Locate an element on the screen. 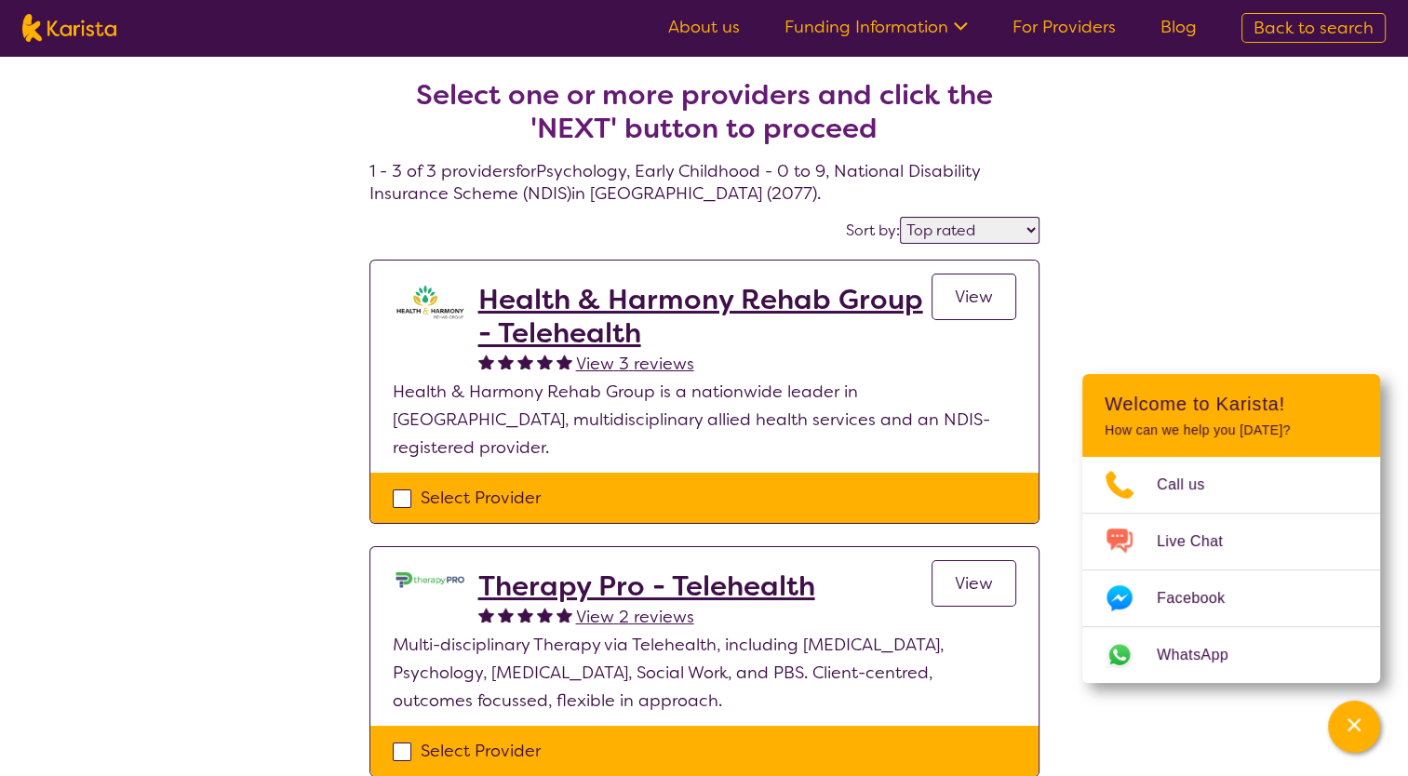 The width and height of the screenshot is (1408, 776). h2: Therapy Pro - Telehealth is located at coordinates (647, 586).